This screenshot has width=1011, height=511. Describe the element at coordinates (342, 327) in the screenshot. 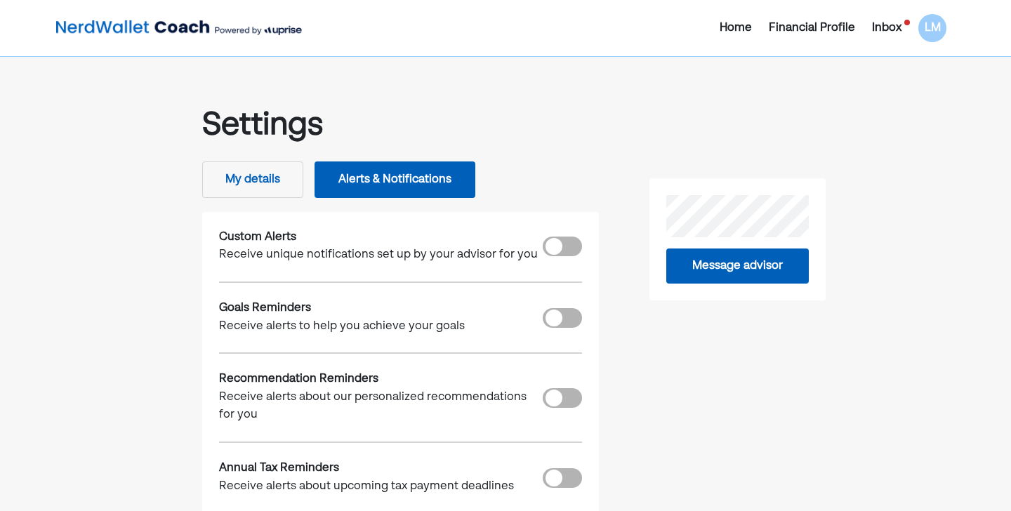

I see `div: Receive alerts to help you achieve your goals` at that location.